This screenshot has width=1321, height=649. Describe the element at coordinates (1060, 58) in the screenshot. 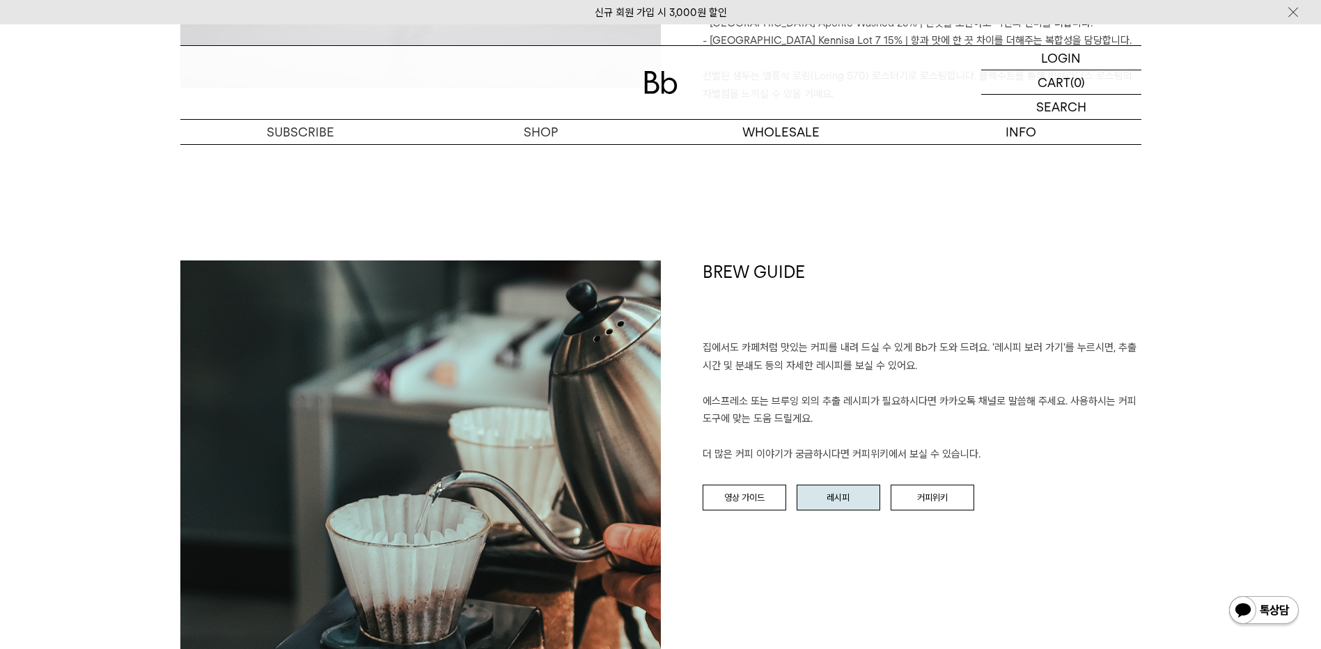

I see `p: LOGIN` at that location.